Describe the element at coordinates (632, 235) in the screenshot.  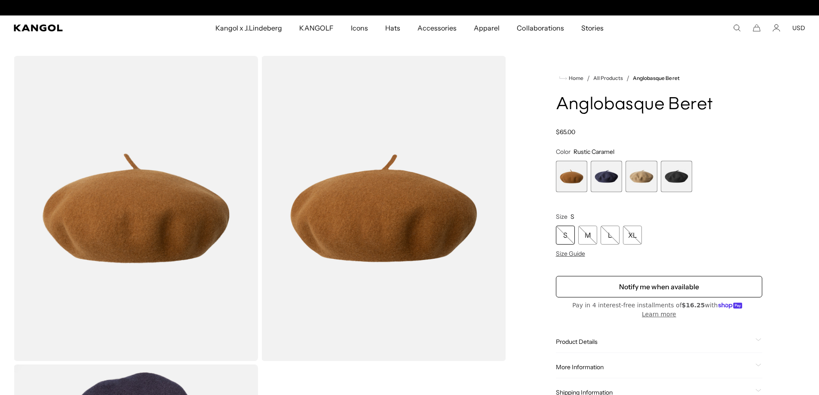
I see `div: XL` at that location.